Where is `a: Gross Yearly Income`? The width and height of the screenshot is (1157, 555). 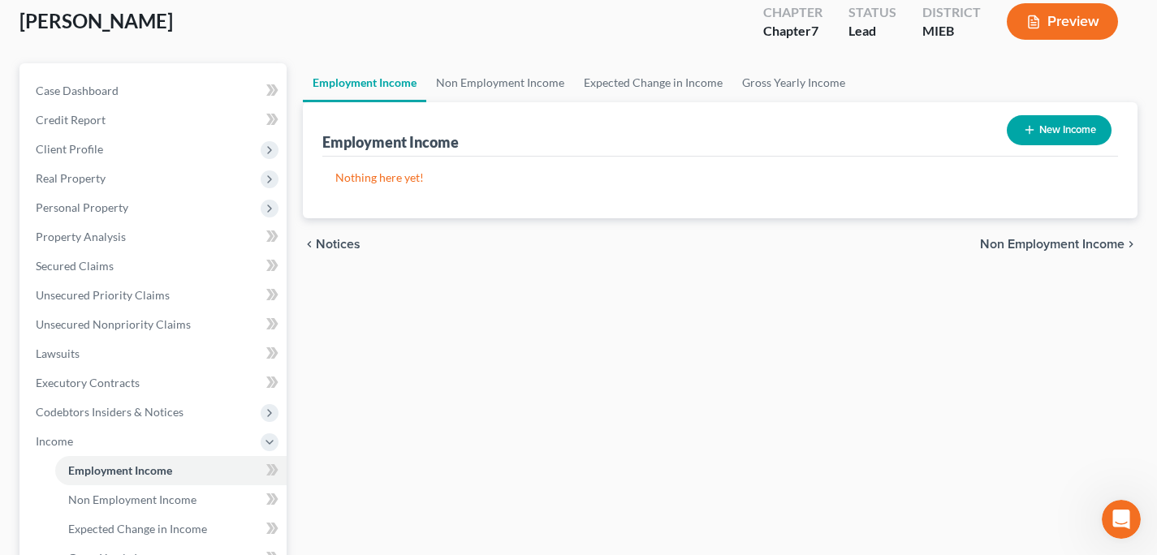
a: Gross Yearly Income is located at coordinates (793, 83).